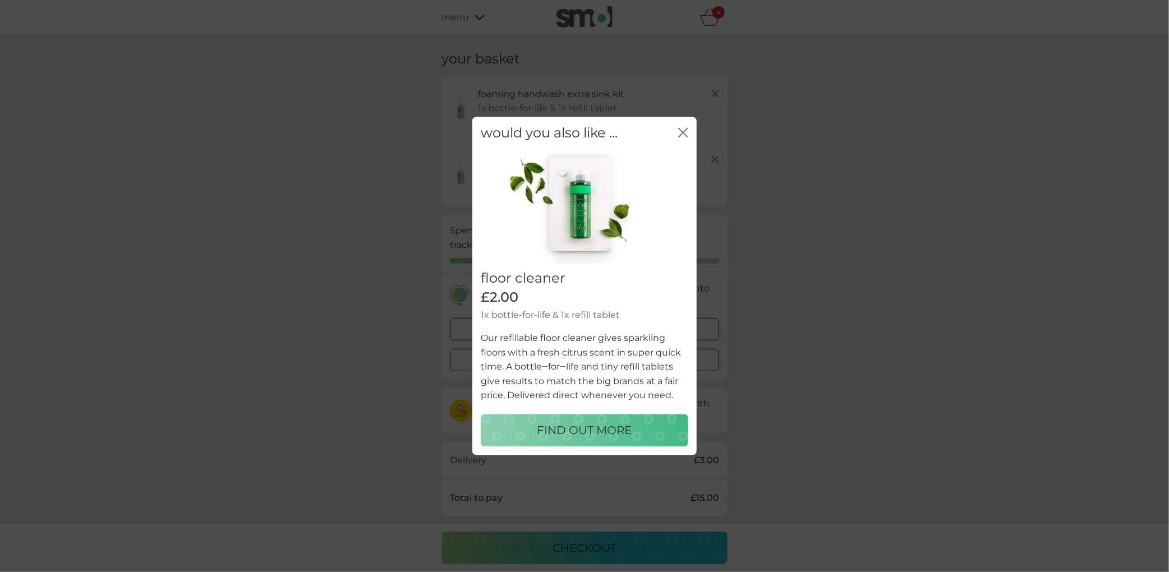 This screenshot has width=1169, height=572. What do you see at coordinates (683, 133) in the screenshot?
I see `button: close` at bounding box center [683, 133].